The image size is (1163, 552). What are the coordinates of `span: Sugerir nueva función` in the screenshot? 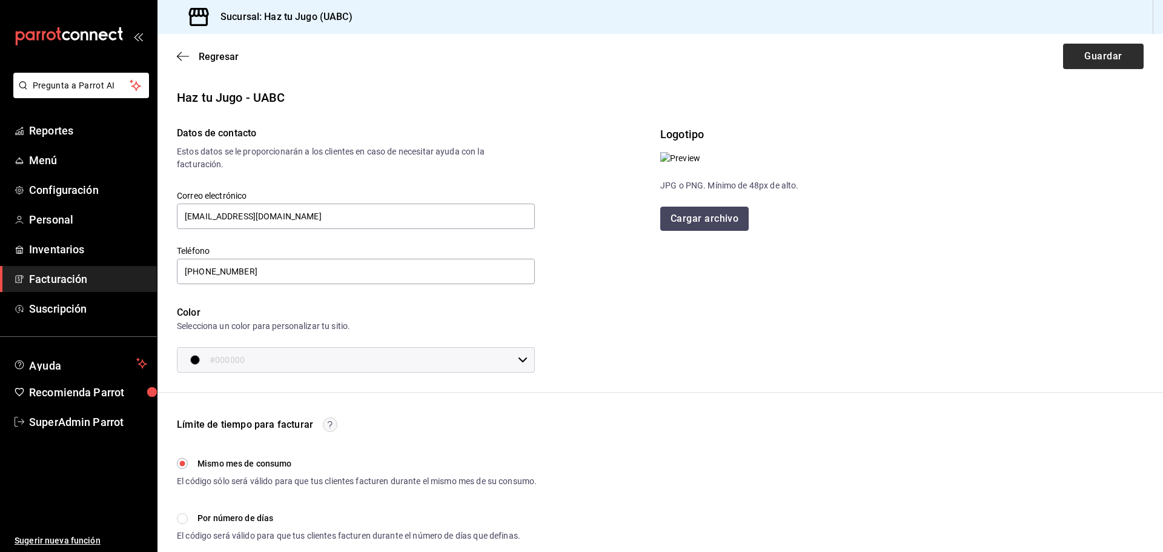 It's located at (81, 540).